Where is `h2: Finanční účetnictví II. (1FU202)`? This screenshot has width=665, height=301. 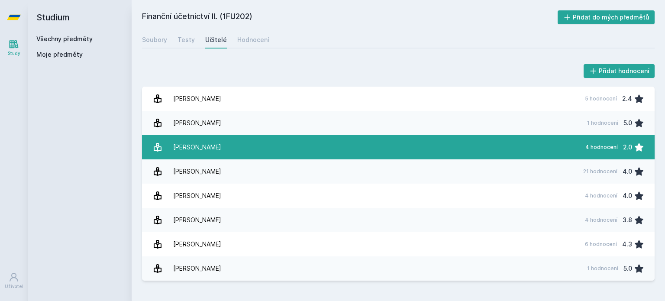 h2: Finanční účetnictví II. (1FU202) is located at coordinates (350, 17).